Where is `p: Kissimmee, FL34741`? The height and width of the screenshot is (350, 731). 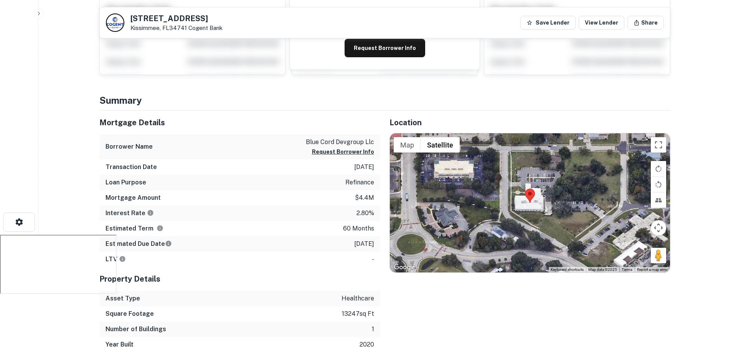 p: Kissimmee, FL34741 is located at coordinates (177, 28).